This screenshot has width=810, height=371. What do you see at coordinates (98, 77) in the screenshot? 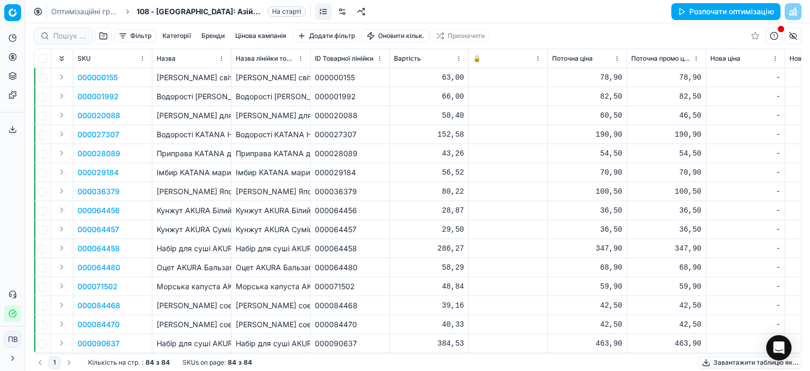
I see `p: 000000155` at bounding box center [98, 77].